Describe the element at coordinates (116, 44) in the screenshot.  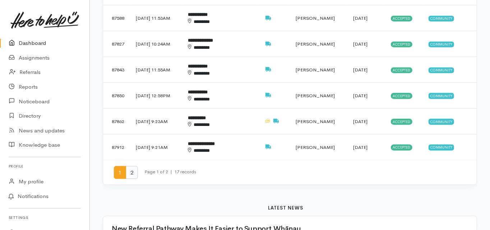
I see `td: 87827` at that location.